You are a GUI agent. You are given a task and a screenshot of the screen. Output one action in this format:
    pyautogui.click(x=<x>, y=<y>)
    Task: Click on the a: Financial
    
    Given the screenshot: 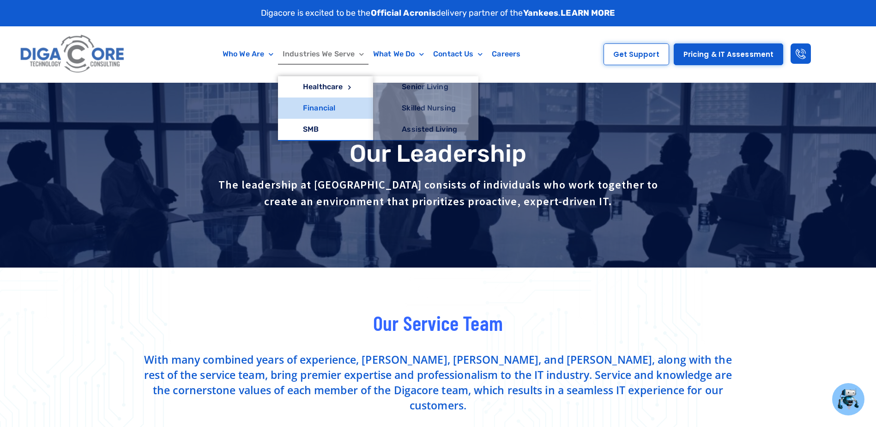 What is the action you would take?
    pyautogui.click(x=326, y=108)
    